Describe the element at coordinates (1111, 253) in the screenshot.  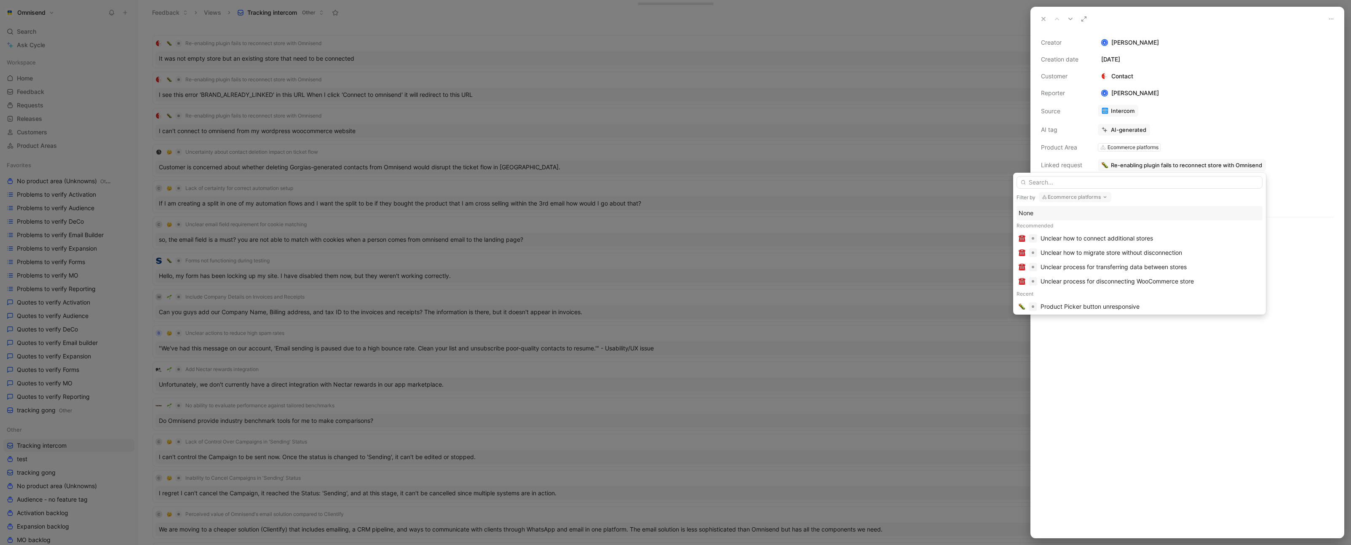
I see `div: Unclear how to migrate store without disconnection` at that location.